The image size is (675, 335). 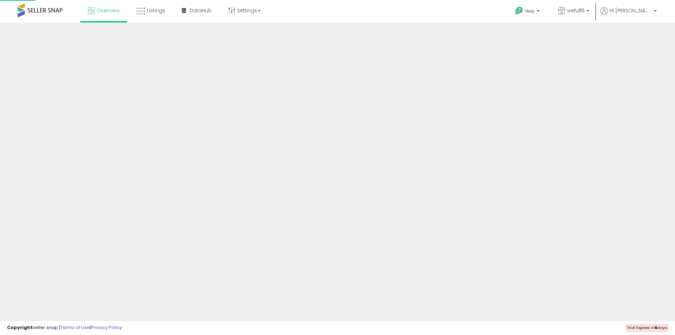 I want to click on span: Listings, so click(x=156, y=11).